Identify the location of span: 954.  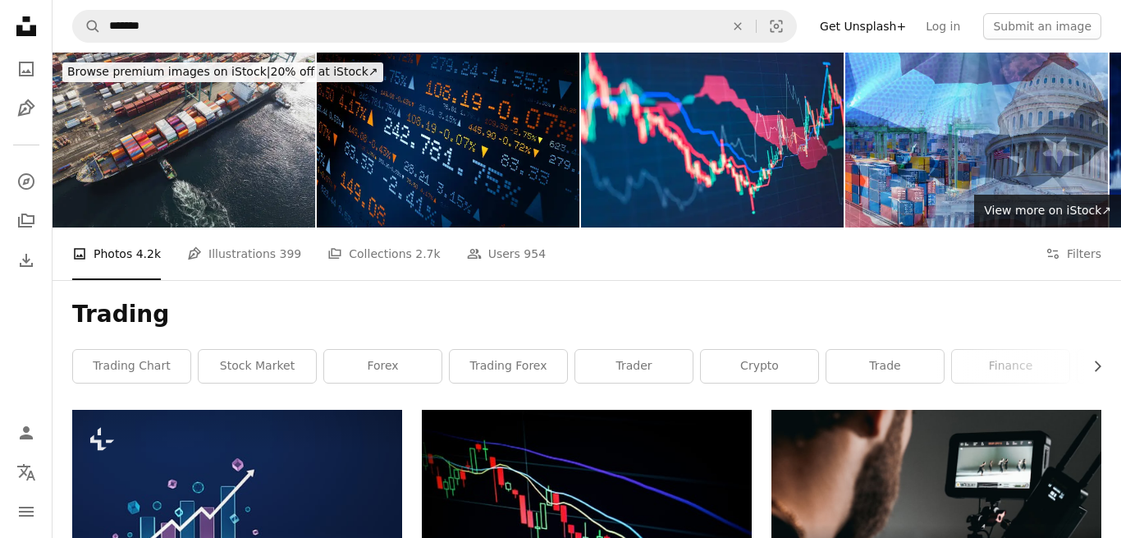
(534, 254).